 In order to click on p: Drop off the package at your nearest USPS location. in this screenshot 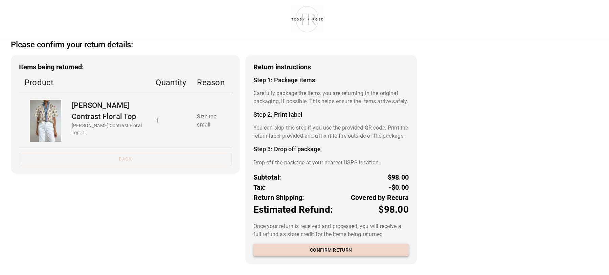, I will do `click(331, 163)`.